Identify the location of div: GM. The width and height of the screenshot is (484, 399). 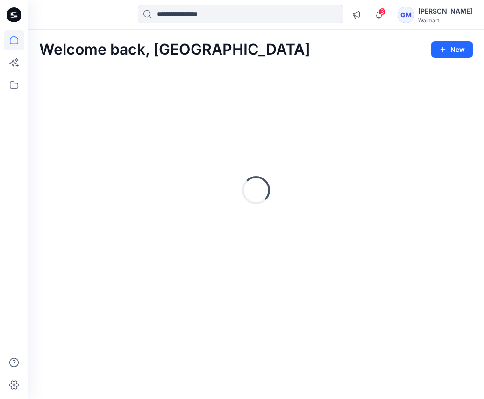
(406, 15).